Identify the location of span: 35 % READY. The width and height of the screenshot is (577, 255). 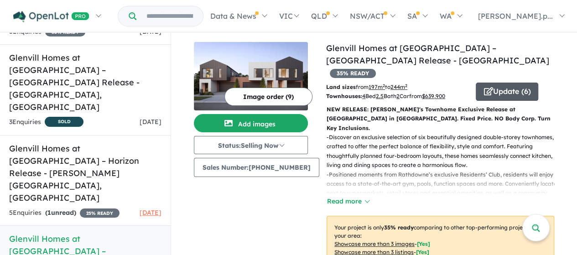
(353, 73).